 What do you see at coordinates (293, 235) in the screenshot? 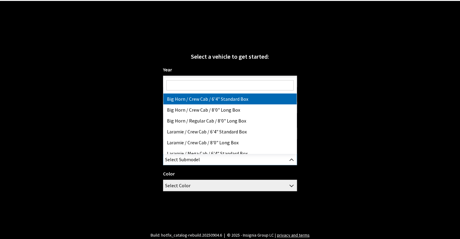
I see `a: privacy and terms` at bounding box center [293, 235].